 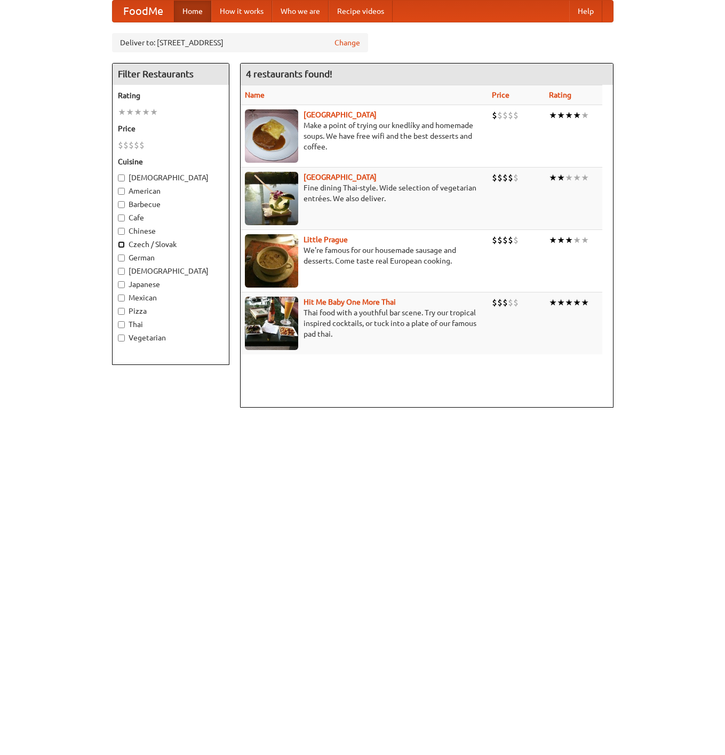 What do you see at coordinates (364, 136) in the screenshot?
I see `p: Make a point of trying our knedlíky and homemade soups. We have free wifi and the best desserts a...` at bounding box center [364, 136].